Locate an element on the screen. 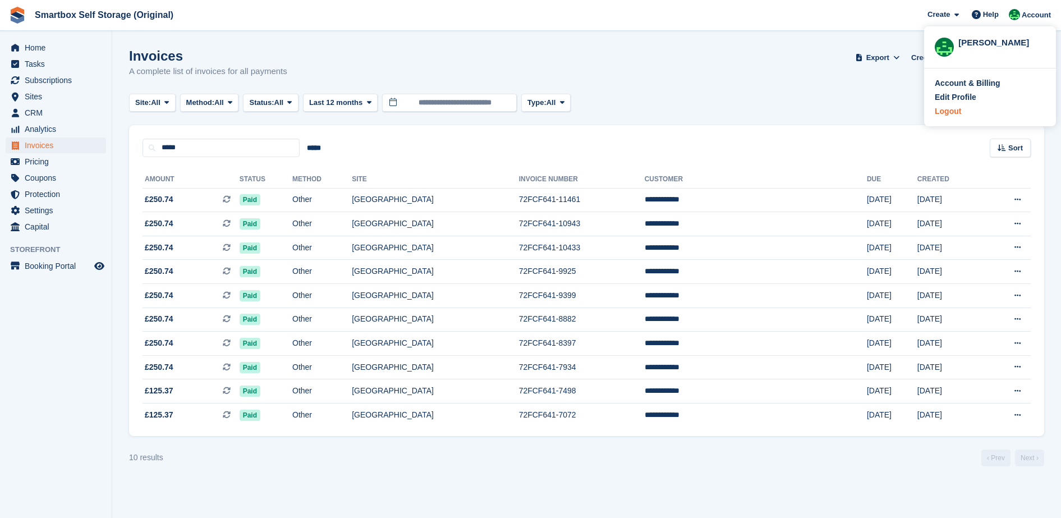  td: 72FCF641-8882 is located at coordinates (582, 319).